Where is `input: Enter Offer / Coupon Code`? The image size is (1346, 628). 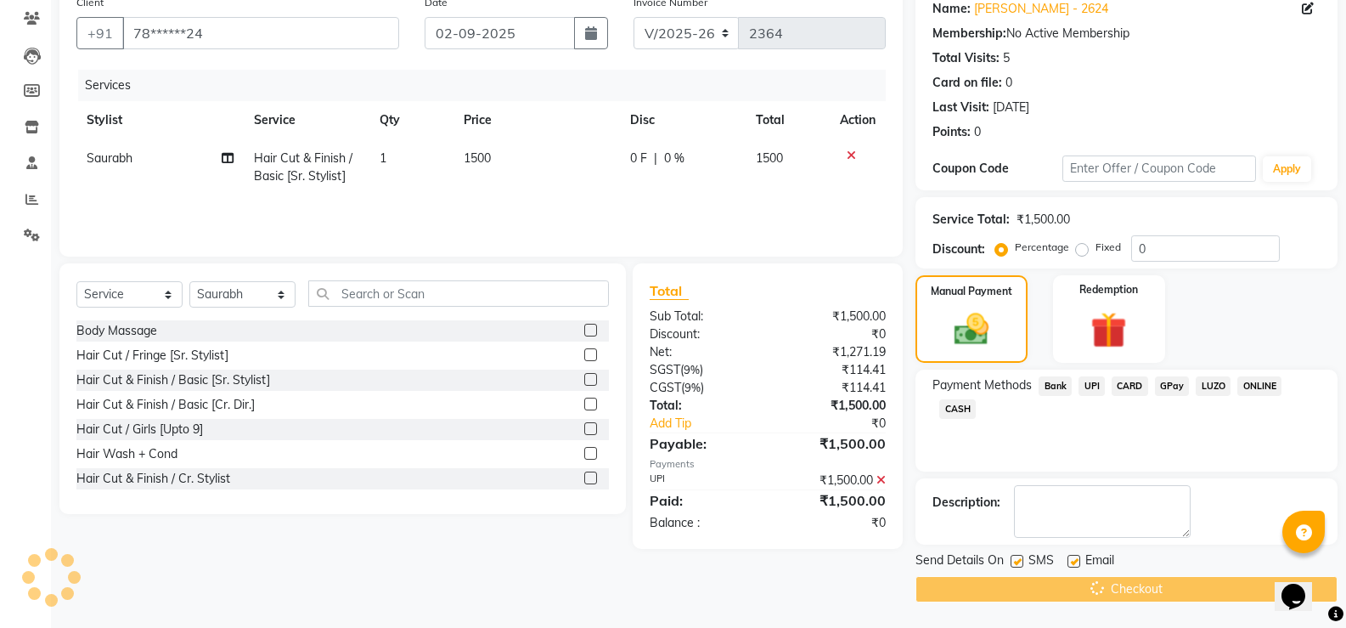
input: Enter Offer / Coupon Code is located at coordinates (1159, 168).